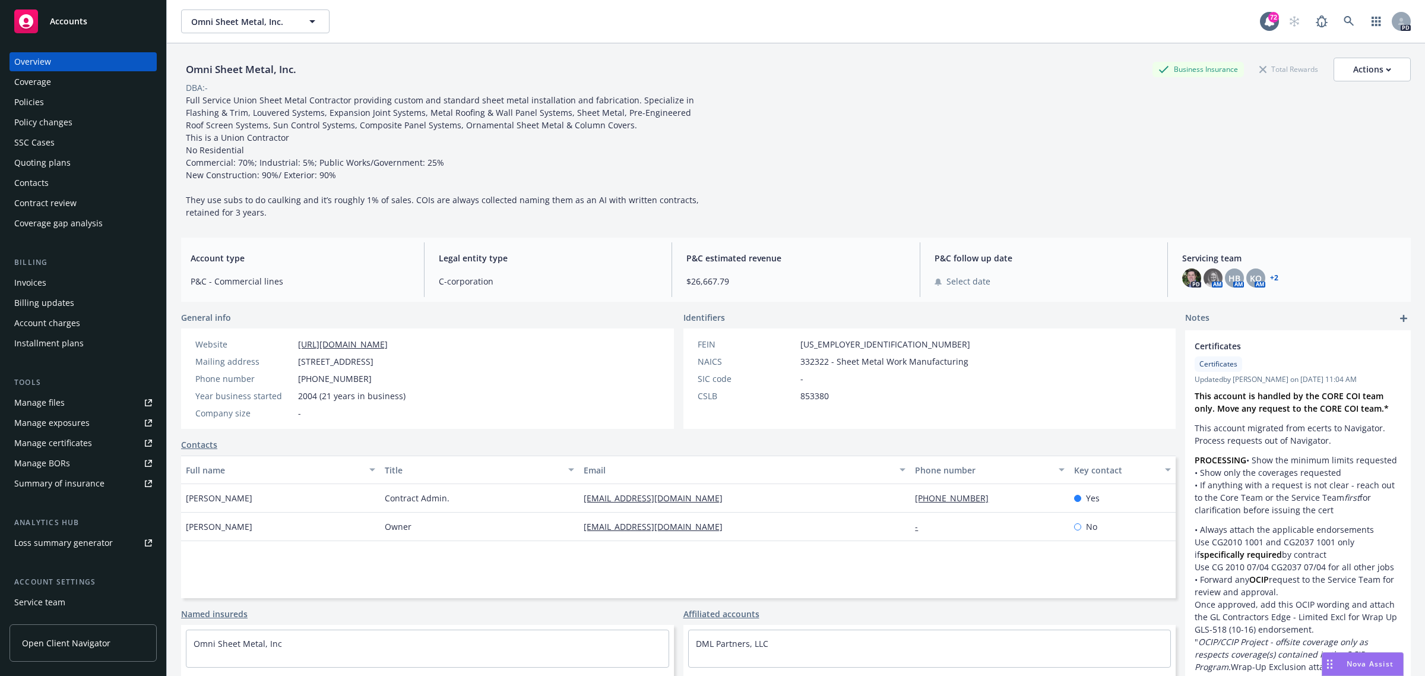 This screenshot has width=1425, height=676. What do you see at coordinates (1241, 554) in the screenshot?
I see `strong: specifically required` at bounding box center [1241, 554].